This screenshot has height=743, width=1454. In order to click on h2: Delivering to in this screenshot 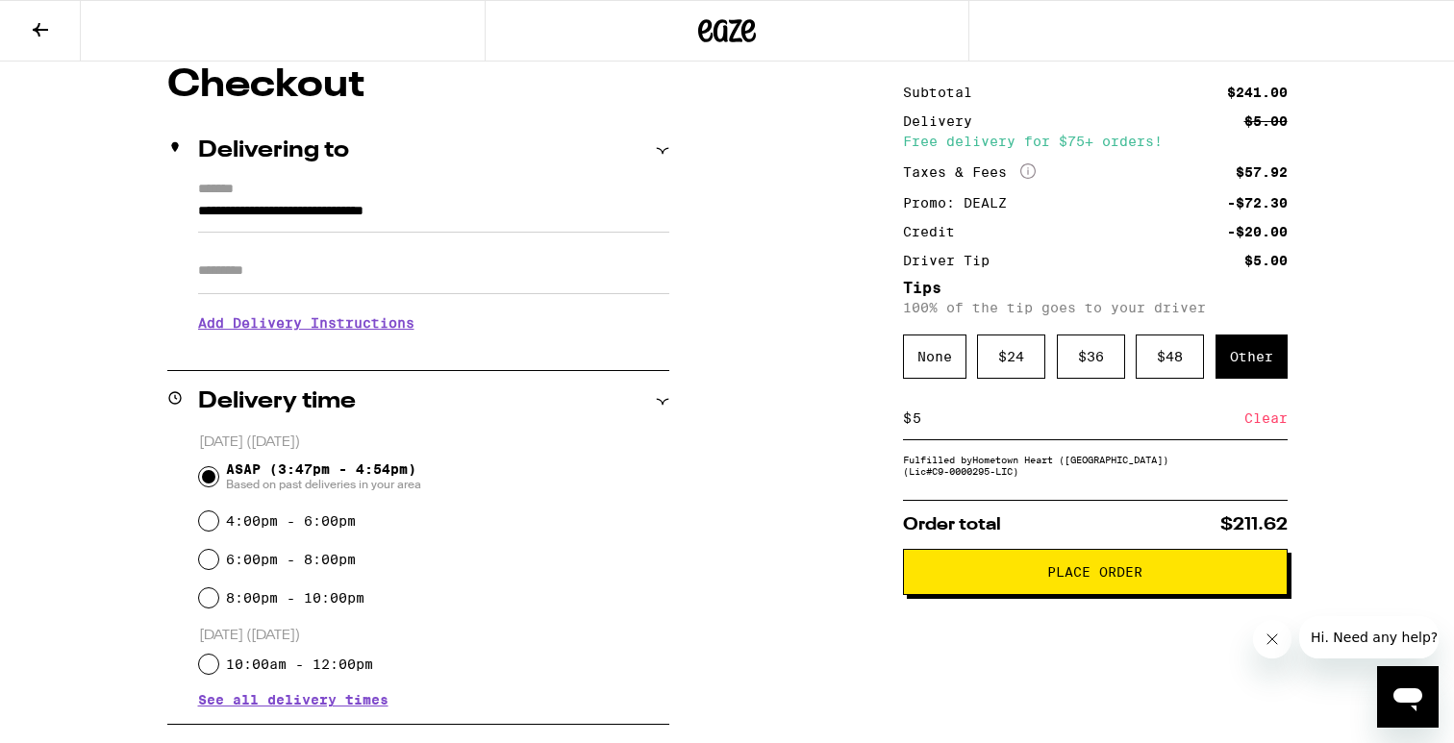, I will do `click(273, 151)`.